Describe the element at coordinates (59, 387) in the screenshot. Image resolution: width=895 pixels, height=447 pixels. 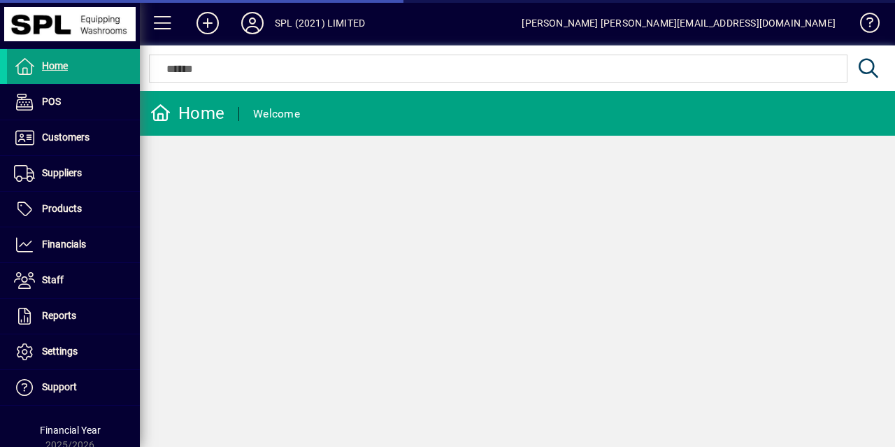
I see `span: Support` at that location.